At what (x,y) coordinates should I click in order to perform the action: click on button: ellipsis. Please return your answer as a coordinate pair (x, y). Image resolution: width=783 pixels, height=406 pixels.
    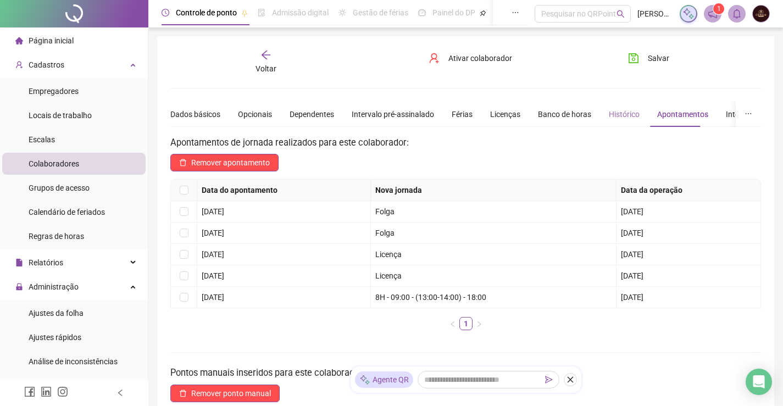
    Looking at the image, I should click on (749, 114).